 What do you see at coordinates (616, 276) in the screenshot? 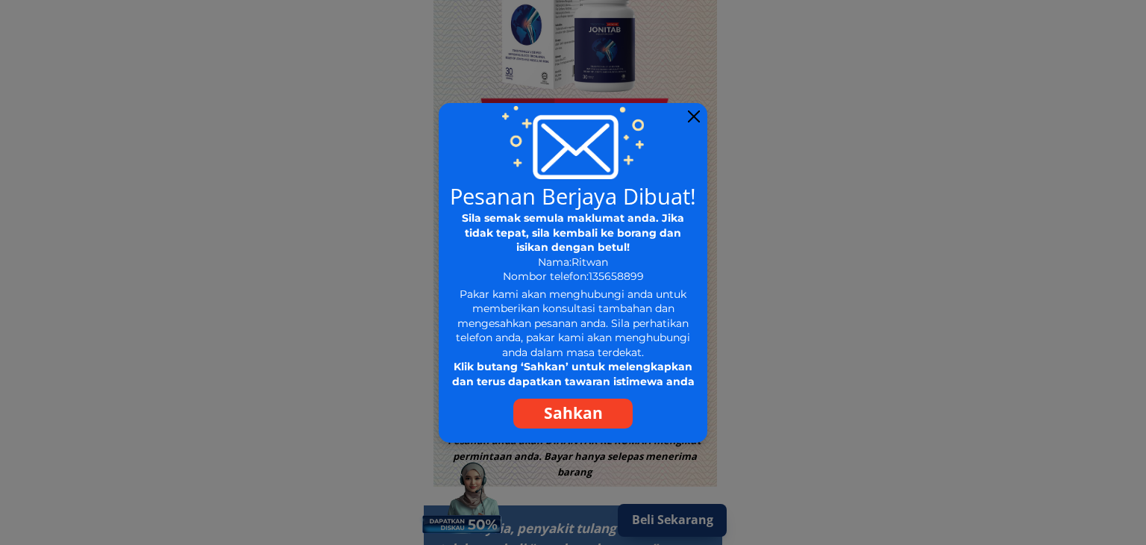
I see `span: 135658899` at bounding box center [616, 276].